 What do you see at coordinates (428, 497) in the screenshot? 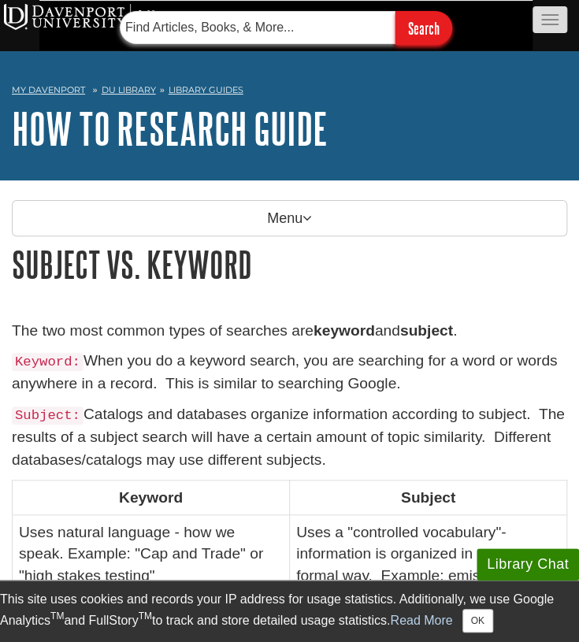
I see `strong: Subject` at bounding box center [428, 497].